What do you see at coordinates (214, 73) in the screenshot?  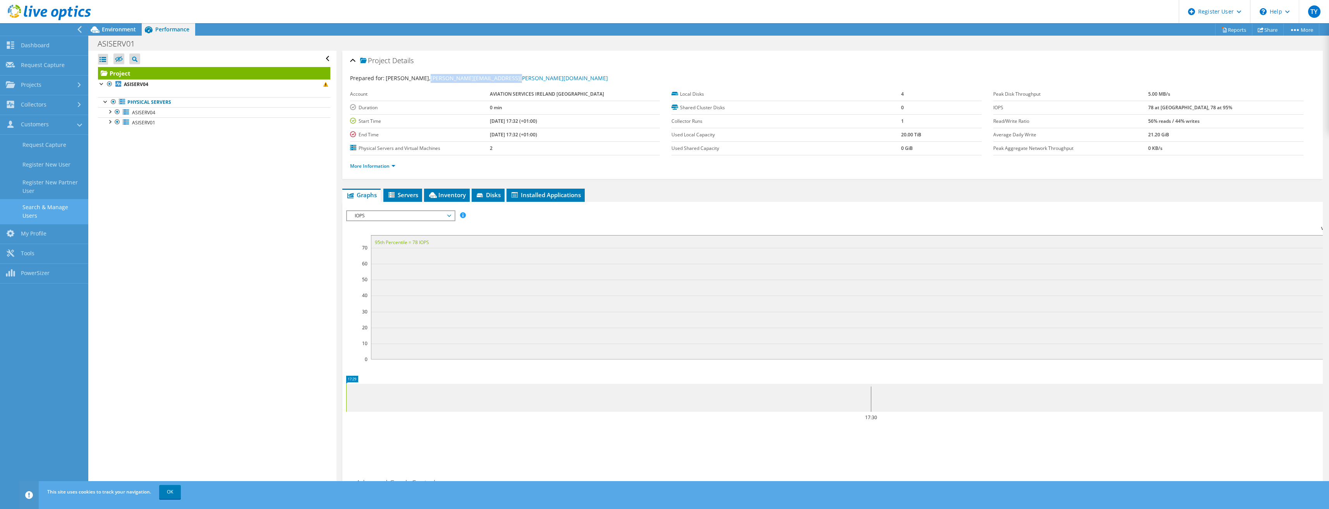 I see `a: Project` at bounding box center [214, 73].